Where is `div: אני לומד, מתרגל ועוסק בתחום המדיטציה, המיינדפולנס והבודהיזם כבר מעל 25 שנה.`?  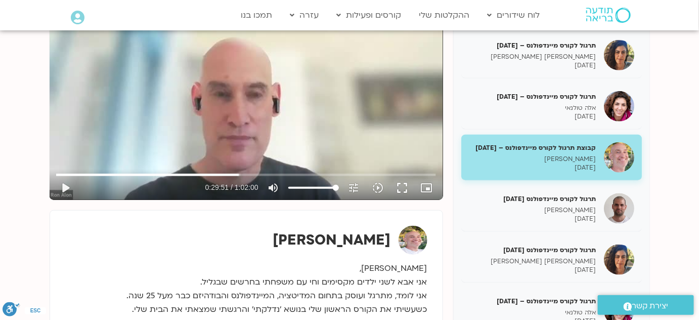
div: אני לומד, מתרגל ועוסק בתחום המדיטציה, המיינדפולנס והבודהיזם כבר מעל 25 שנה. is located at coordinates (246, 295).